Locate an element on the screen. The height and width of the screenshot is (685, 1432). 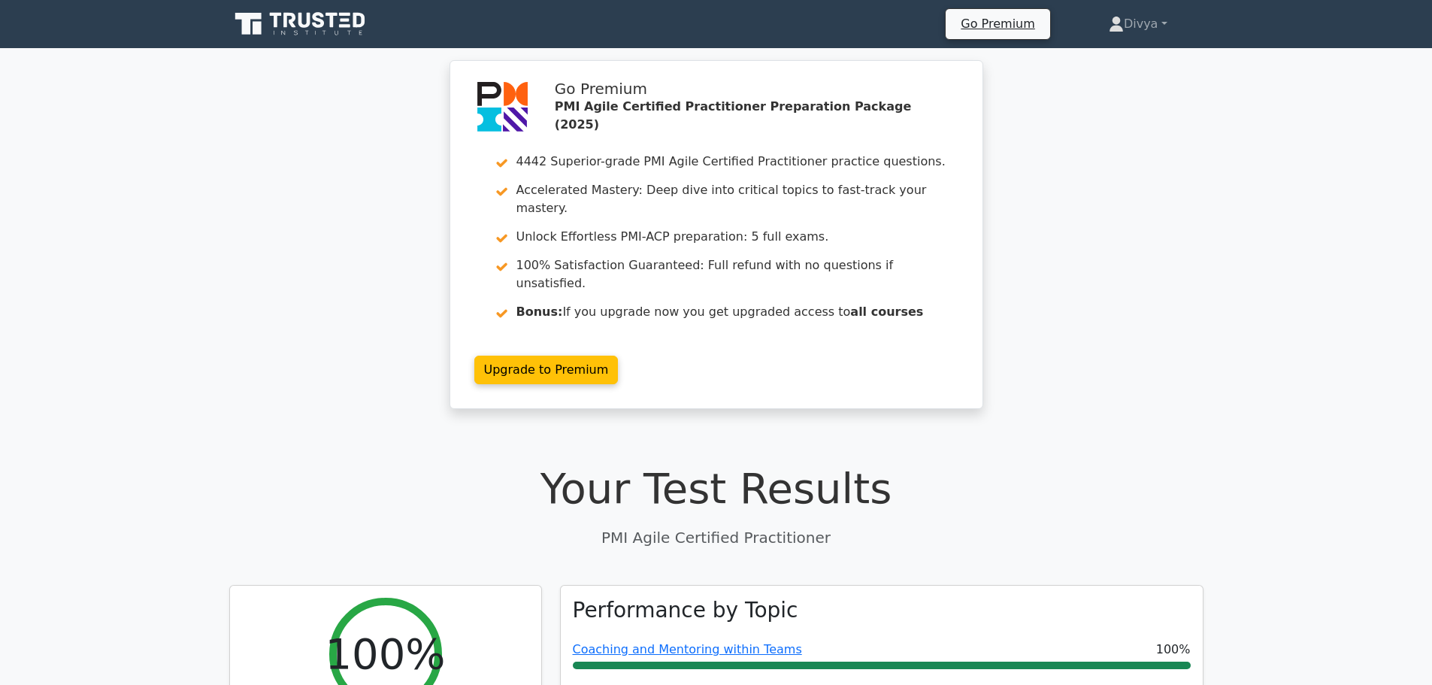
span: 100% is located at coordinates (1173, 649).